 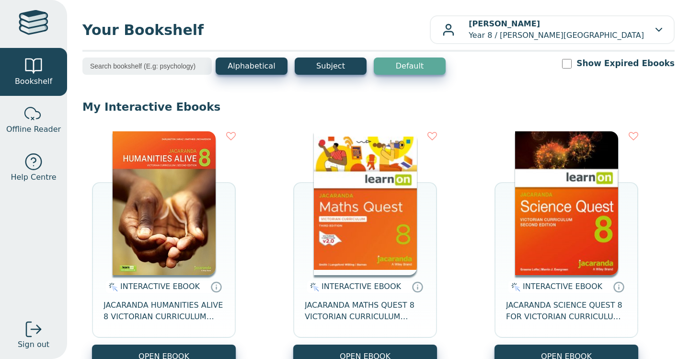 I want to click on span: Offline Reader, so click(x=34, y=129).